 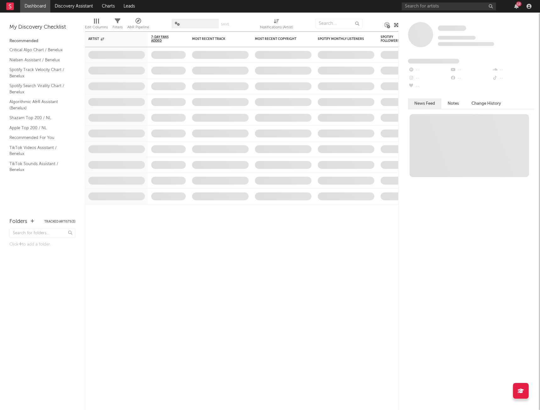 I want to click on div: Spotify Followers, so click(x=392, y=39).